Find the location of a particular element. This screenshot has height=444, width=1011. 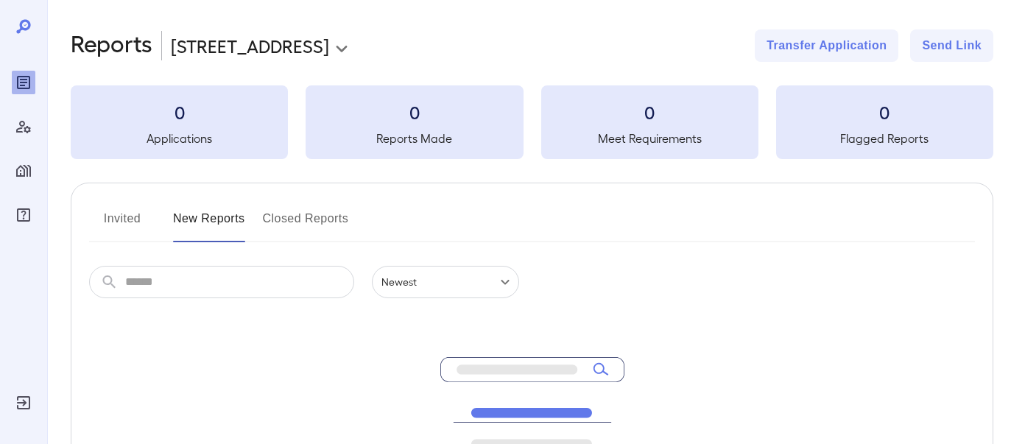

button: Send Link is located at coordinates (951, 46).